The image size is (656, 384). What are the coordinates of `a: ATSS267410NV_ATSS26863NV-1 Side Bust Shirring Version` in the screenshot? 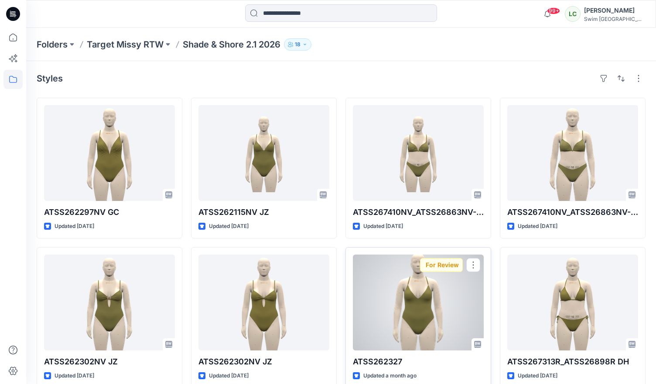 It's located at (418, 153).